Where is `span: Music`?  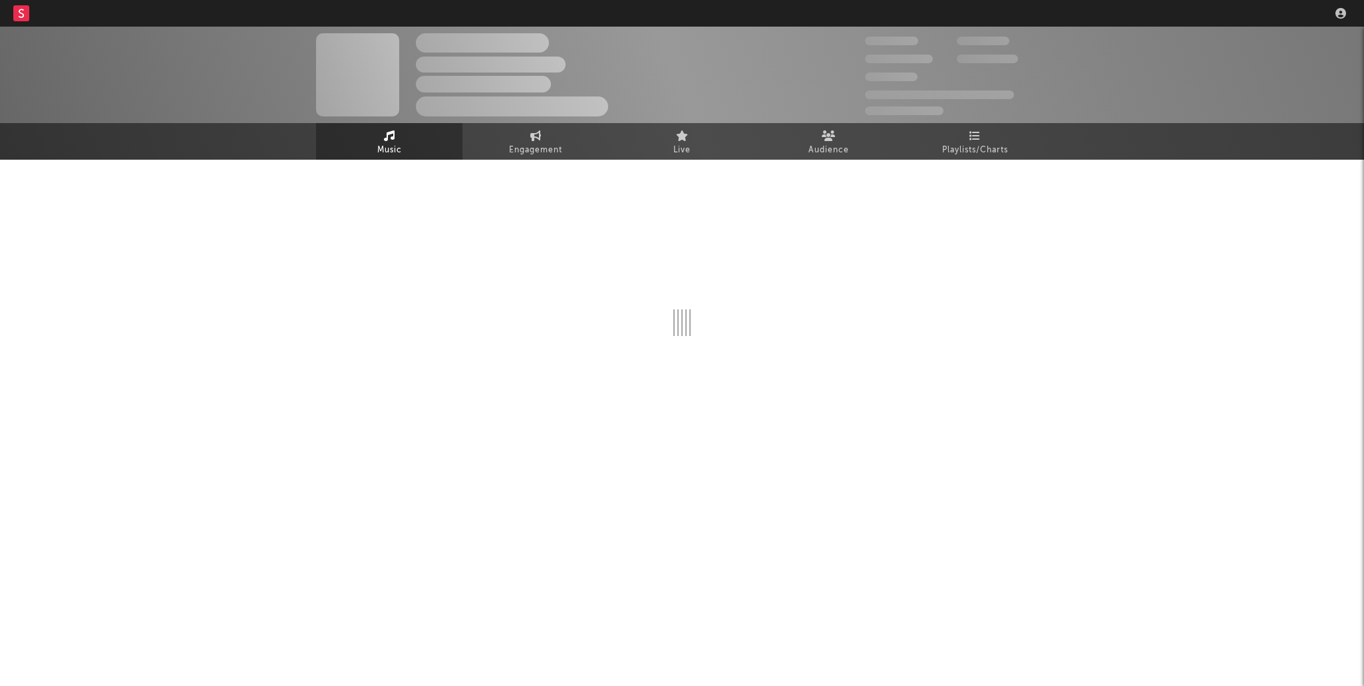 span: Music is located at coordinates (389, 150).